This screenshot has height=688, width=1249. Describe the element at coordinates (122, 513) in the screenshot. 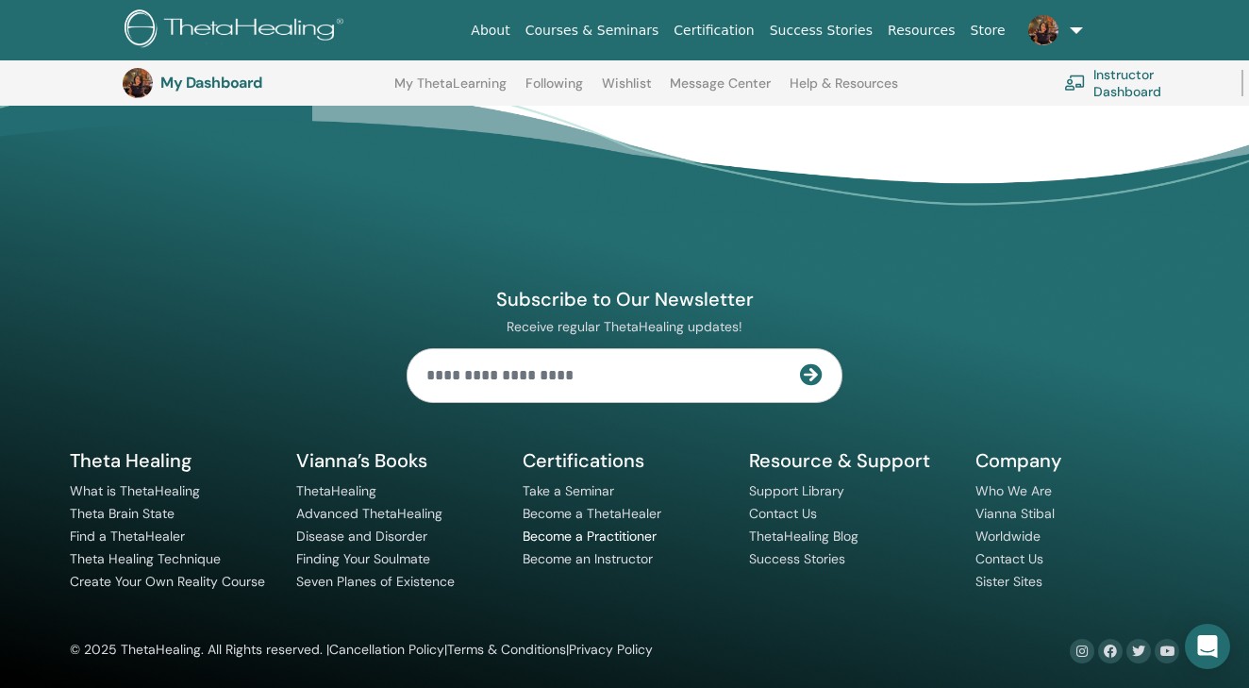

I see `a: Theta Brain State` at that location.